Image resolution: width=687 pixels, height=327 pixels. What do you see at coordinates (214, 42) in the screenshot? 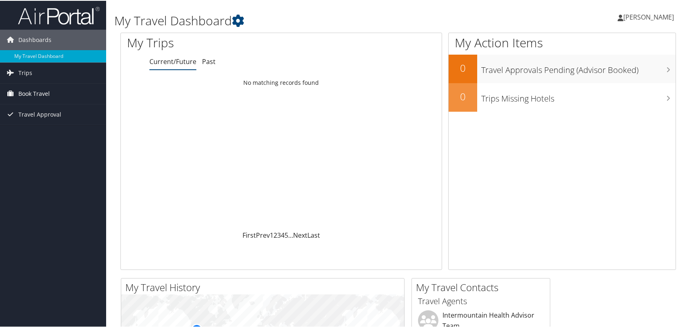
I see `h1: My Trips` at bounding box center [214, 42].